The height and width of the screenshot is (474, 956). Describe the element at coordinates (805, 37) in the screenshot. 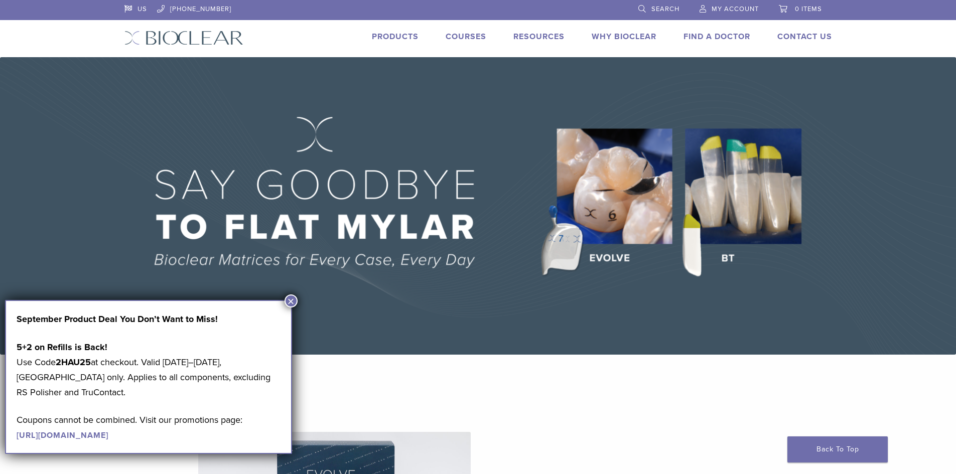

I see `a: Contact Us` at that location.